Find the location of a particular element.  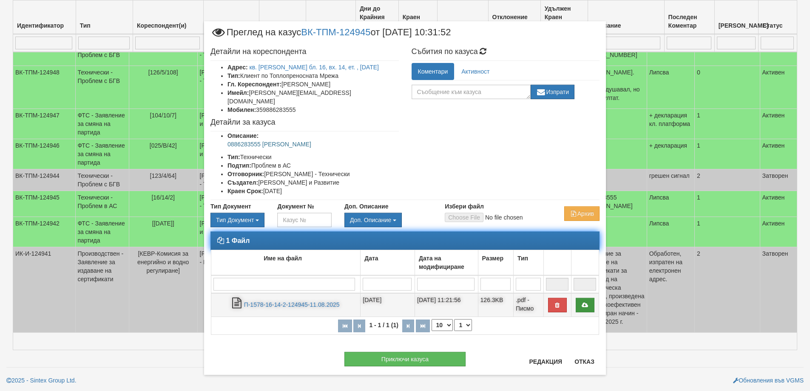

h4: Детайли за казуса is located at coordinates (305, 123).